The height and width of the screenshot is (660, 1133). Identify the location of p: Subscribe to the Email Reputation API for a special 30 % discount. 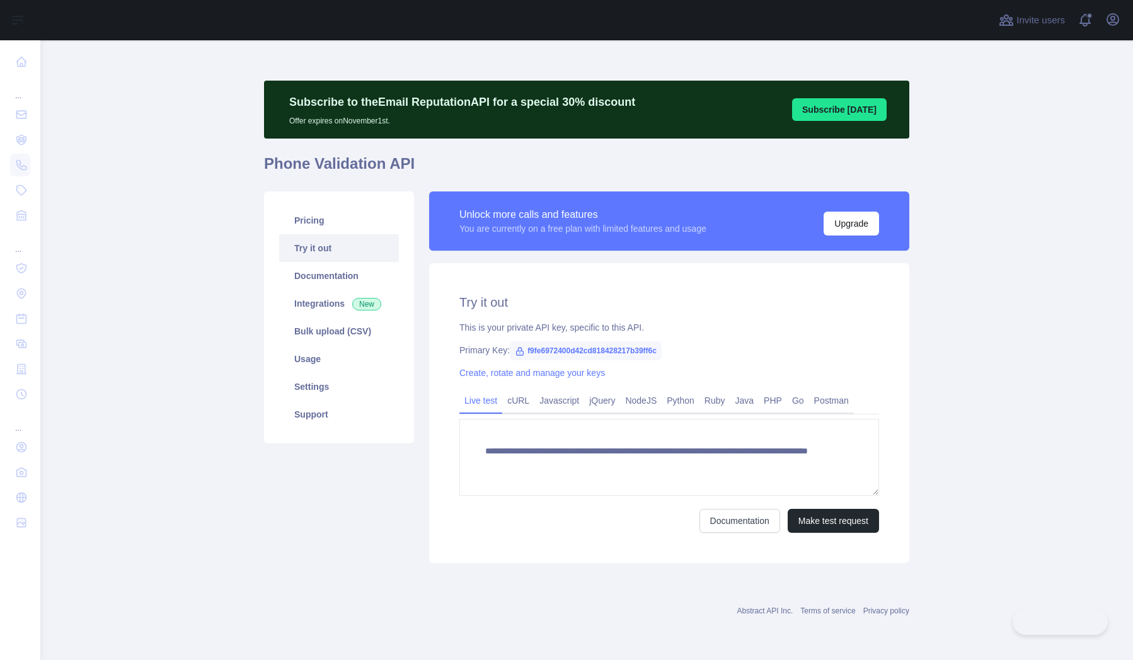
(462, 102).